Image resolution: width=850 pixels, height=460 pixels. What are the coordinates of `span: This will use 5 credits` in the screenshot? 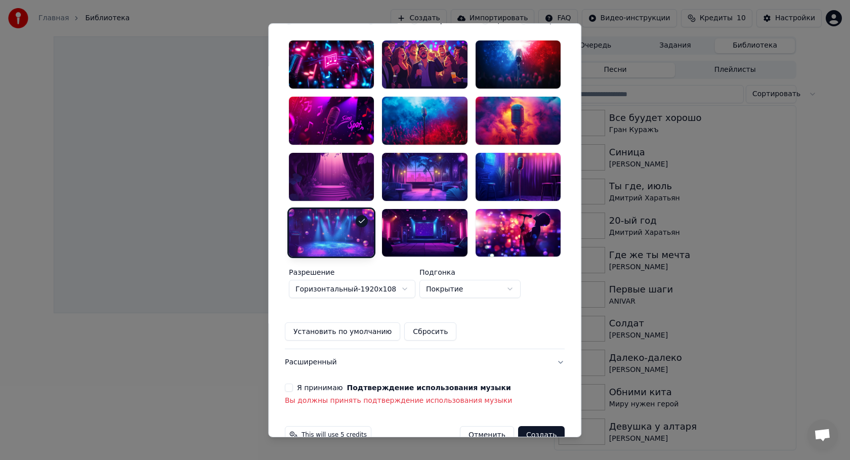 It's located at (334, 435).